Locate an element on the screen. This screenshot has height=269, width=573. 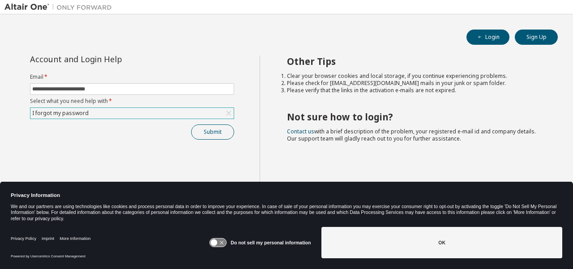
button: Sign Up is located at coordinates (536, 37).